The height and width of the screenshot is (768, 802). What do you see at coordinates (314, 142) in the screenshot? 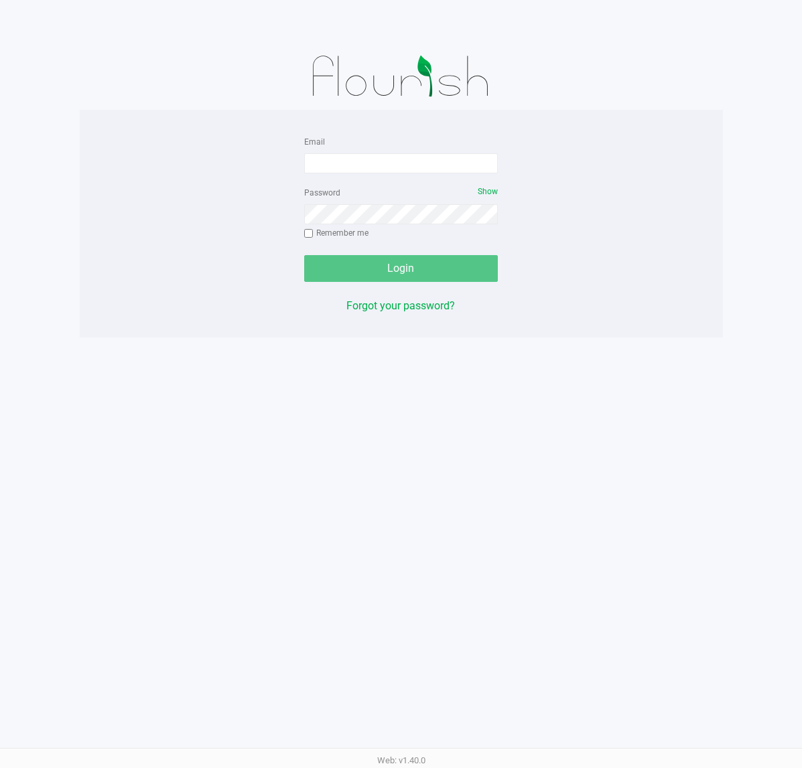
I see `label: Email` at bounding box center [314, 142].